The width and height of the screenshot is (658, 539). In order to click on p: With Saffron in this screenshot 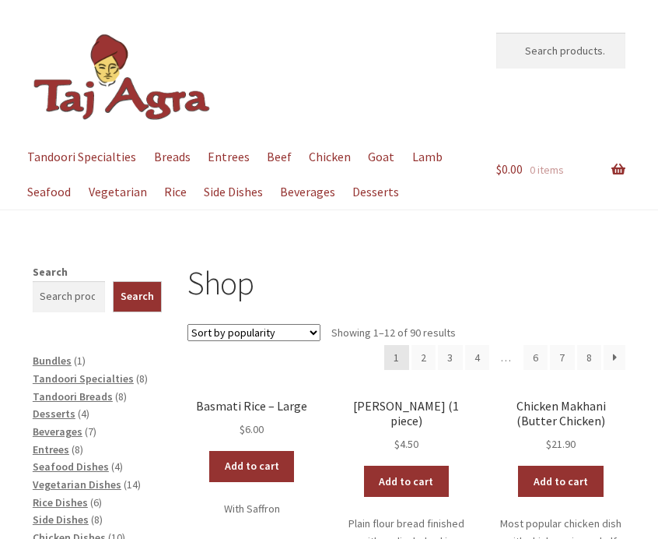, I will do `click(252, 508)`.